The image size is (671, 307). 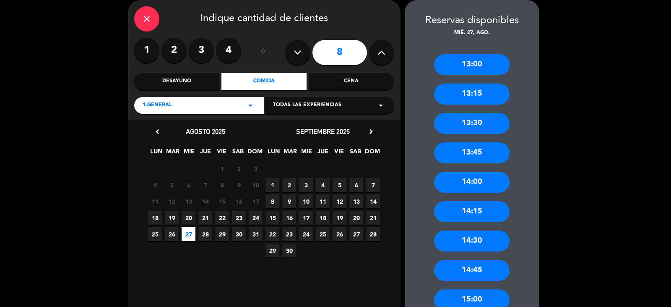 What do you see at coordinates (472, 123) in the screenshot?
I see `div: 13:30` at bounding box center [472, 123].